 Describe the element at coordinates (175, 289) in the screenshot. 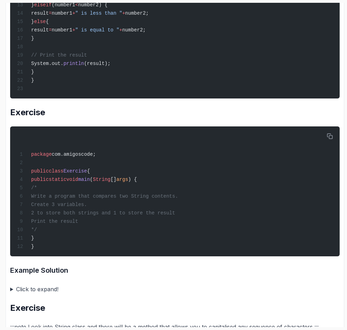

I see `summary: Click to expand!` at that location.